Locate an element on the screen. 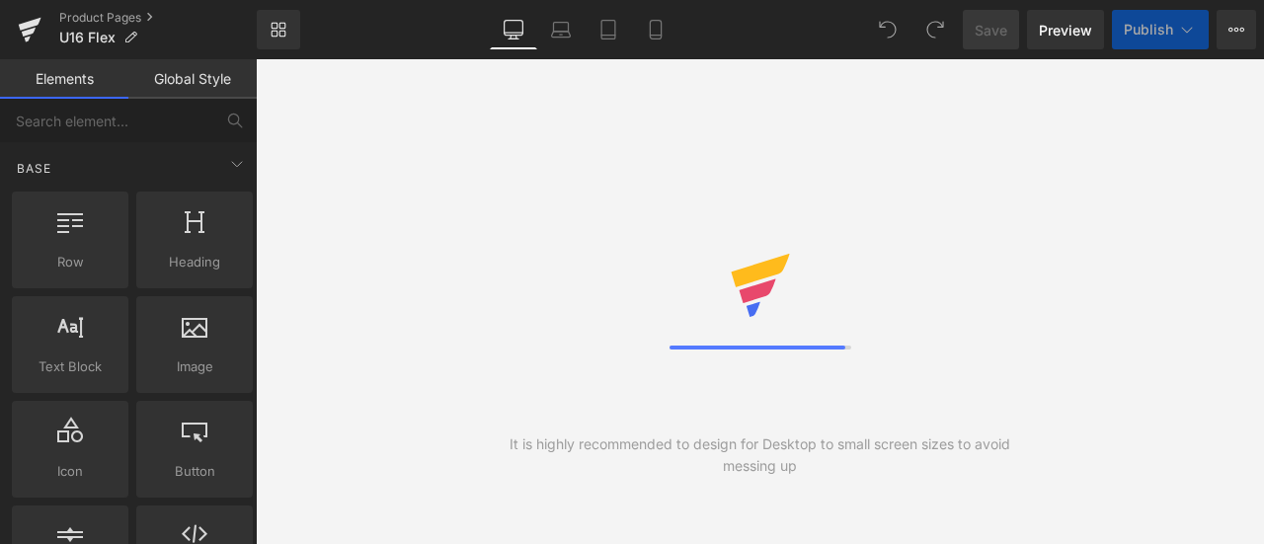 This screenshot has width=1264, height=544. span: Image is located at coordinates (195, 366).